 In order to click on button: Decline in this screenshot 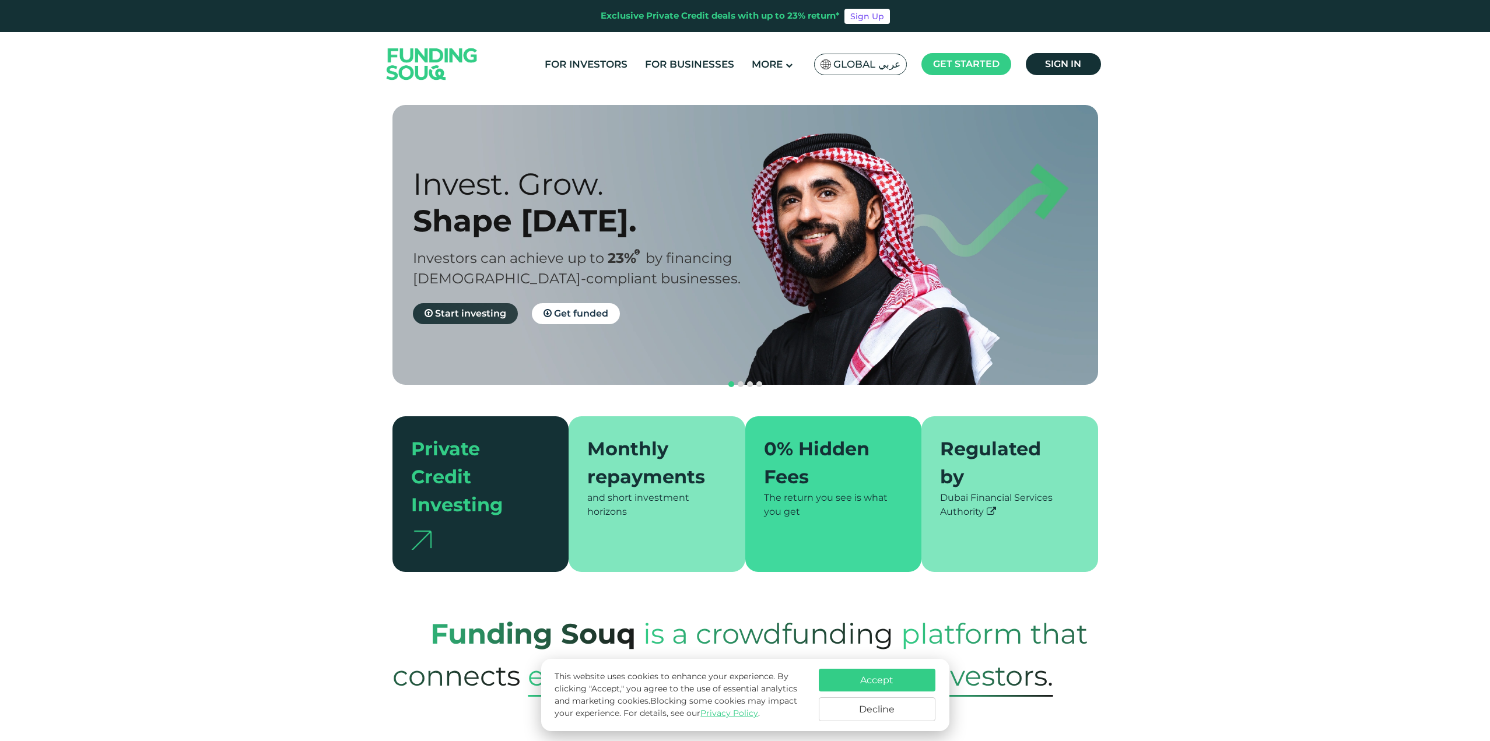, I will do `click(877, 709)`.